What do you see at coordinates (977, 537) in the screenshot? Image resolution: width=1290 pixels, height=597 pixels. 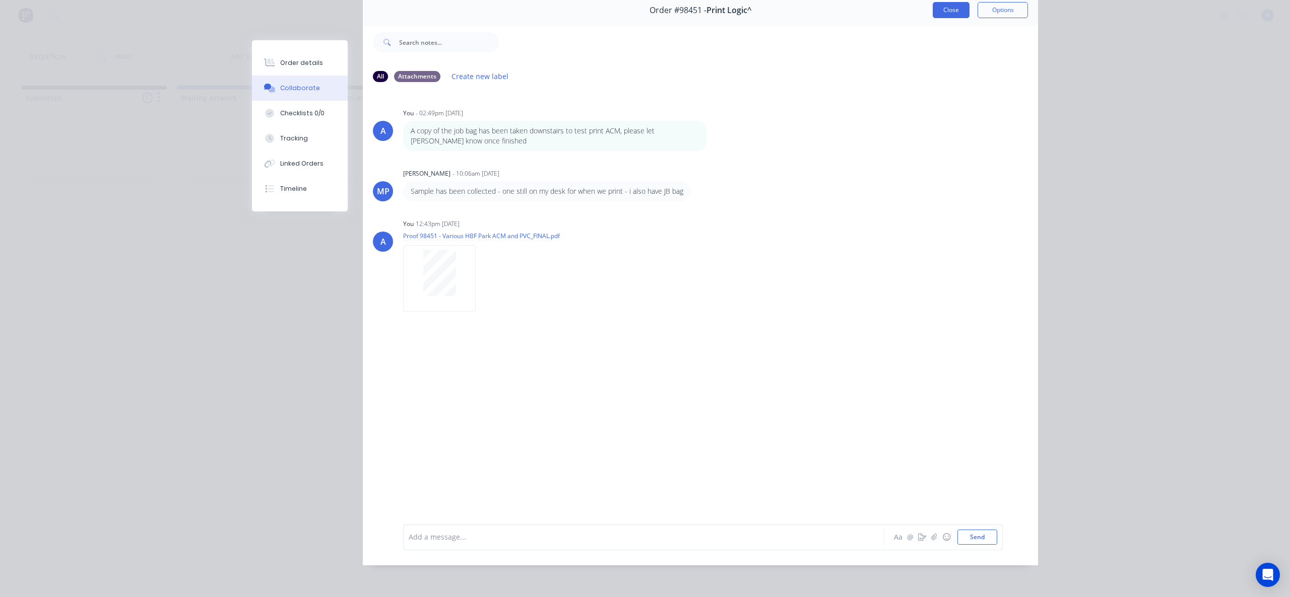 I see `button: Send` at bounding box center [977, 537].